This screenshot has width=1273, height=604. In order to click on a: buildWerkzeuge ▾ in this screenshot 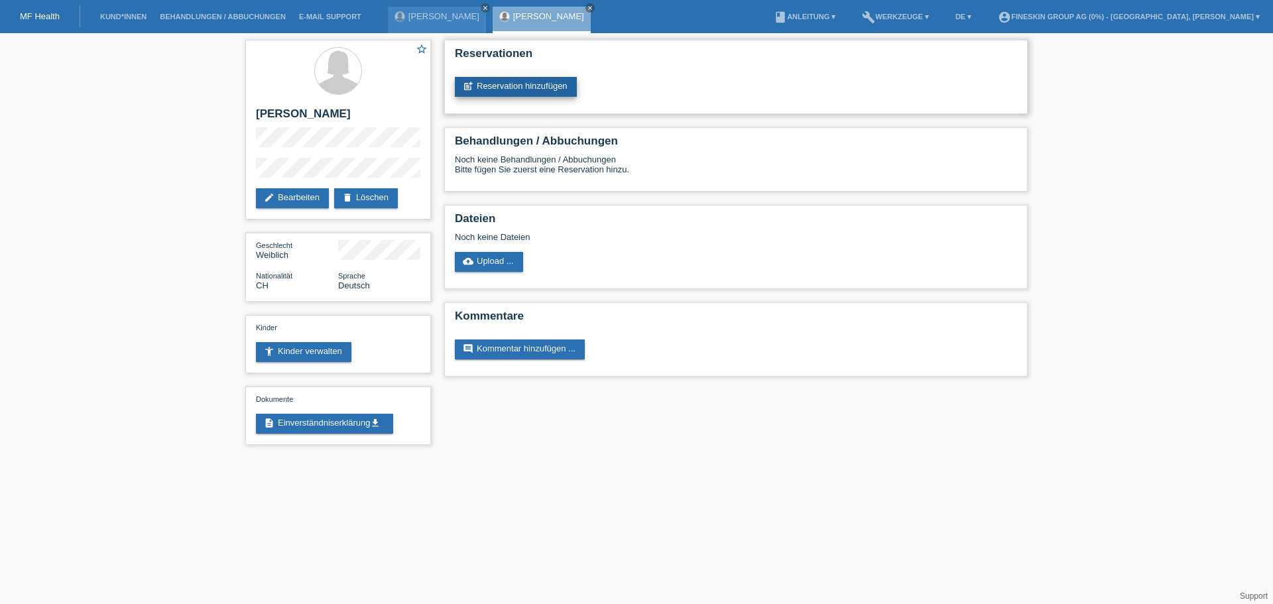, I will do `click(895, 17)`.